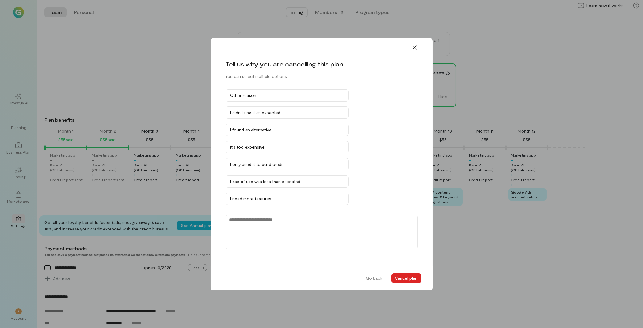 The image size is (643, 328). What do you see at coordinates (287, 182) in the screenshot?
I see `div: Ease of use was less than expected` at bounding box center [287, 182].